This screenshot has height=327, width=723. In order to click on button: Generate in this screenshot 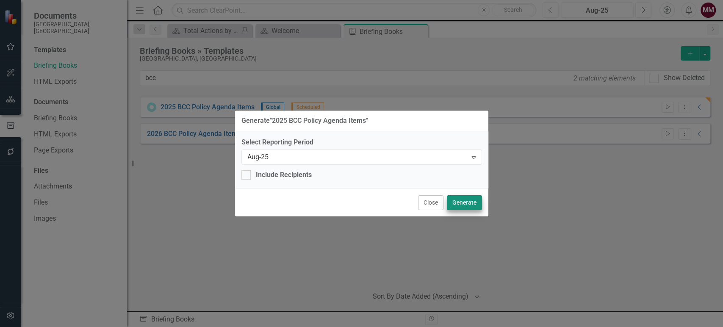, I will do `click(464, 202)`.